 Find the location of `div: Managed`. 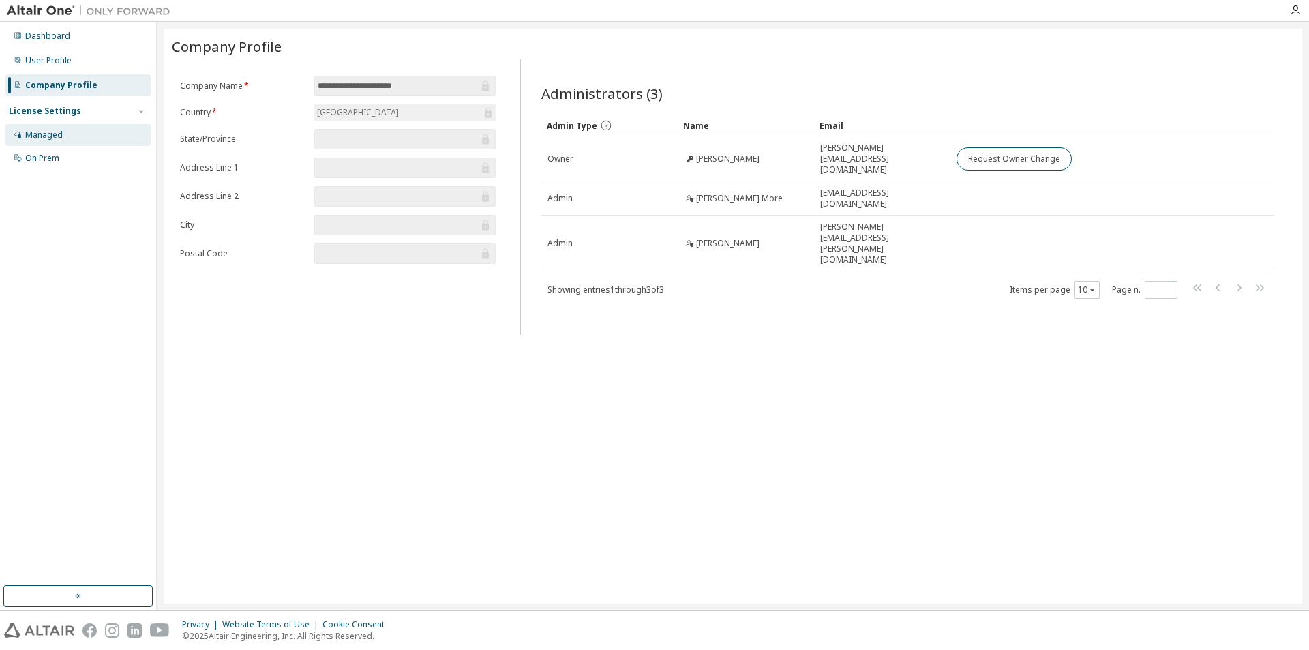

div: Managed is located at coordinates (44, 135).